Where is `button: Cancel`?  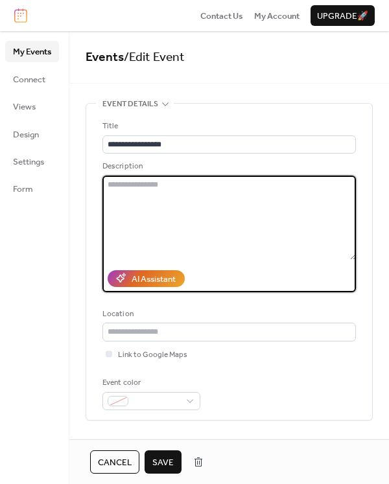
button: Cancel is located at coordinates (115, 462).